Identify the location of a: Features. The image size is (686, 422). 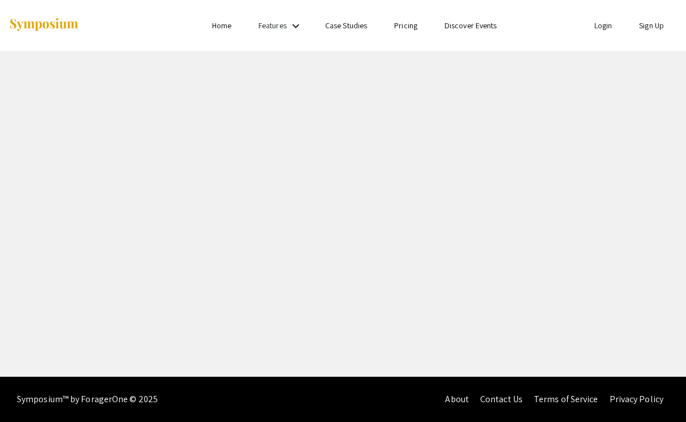
(273, 25).